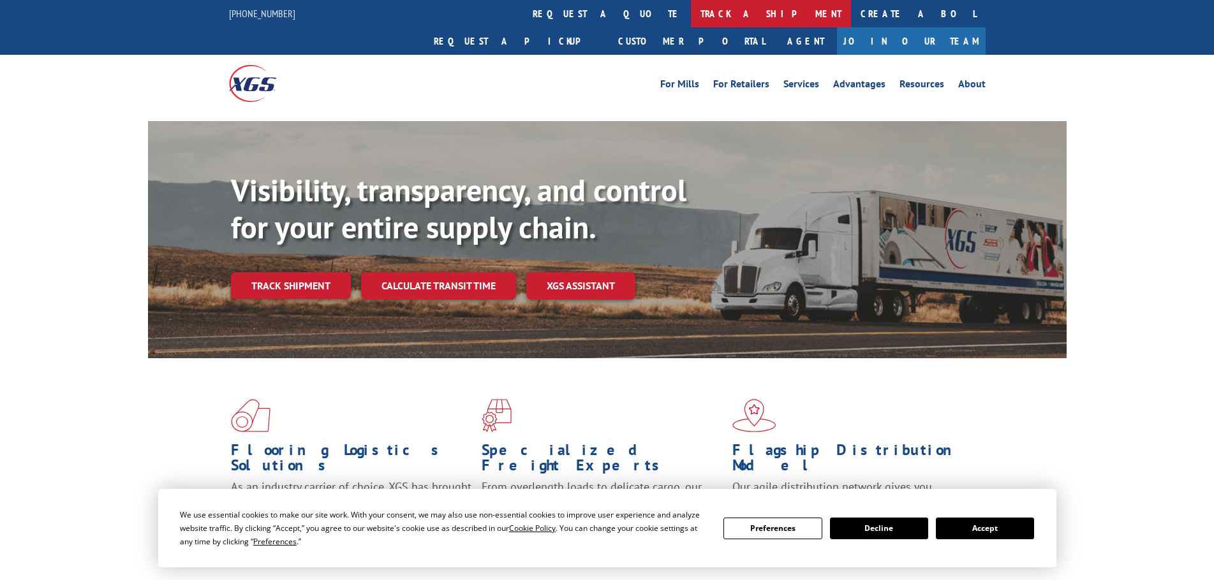  I want to click on span: Cookie Policy, so click(532, 528).